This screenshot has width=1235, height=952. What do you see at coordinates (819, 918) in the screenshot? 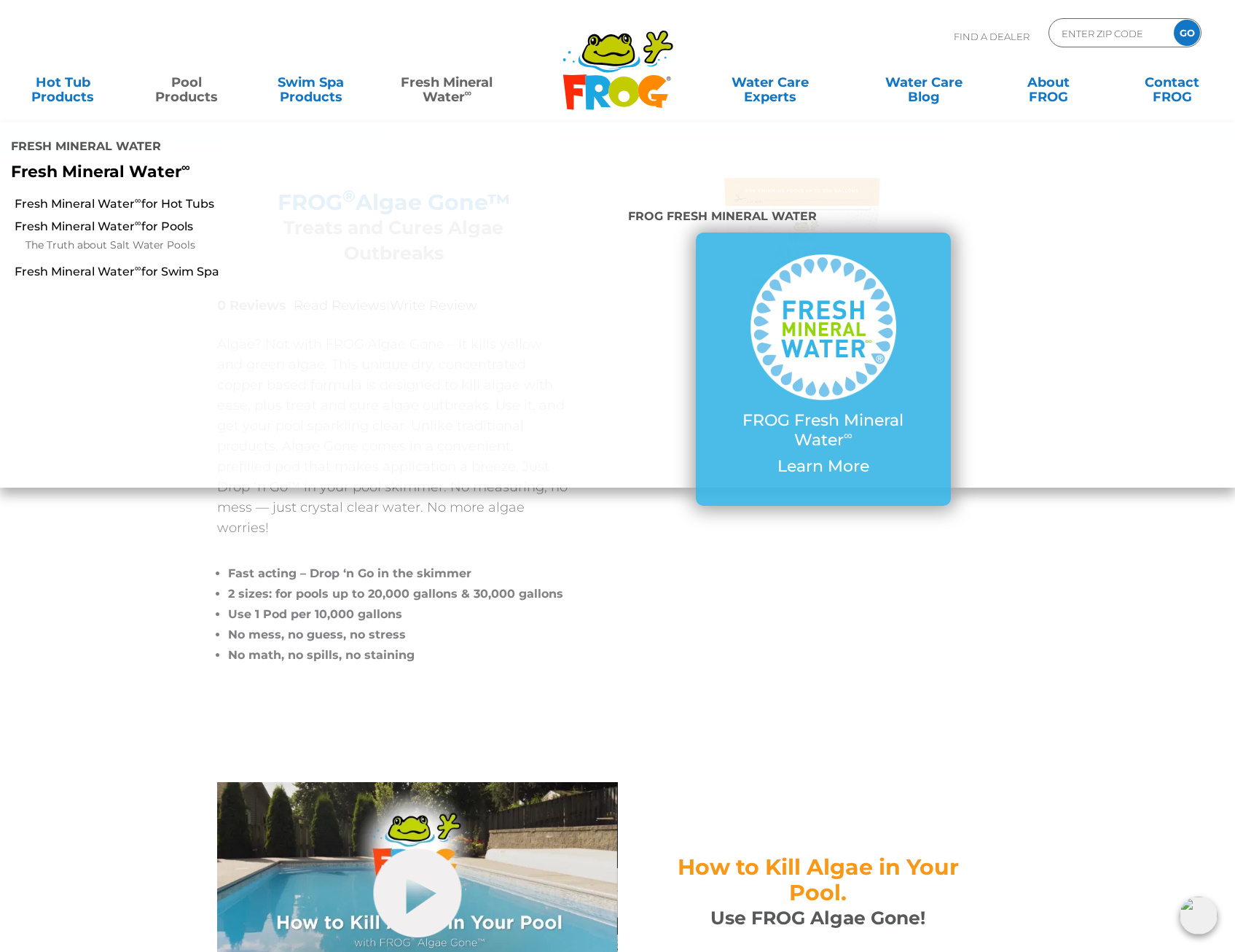
I see `h3: Use FROG Algae Gone!` at bounding box center [819, 918].